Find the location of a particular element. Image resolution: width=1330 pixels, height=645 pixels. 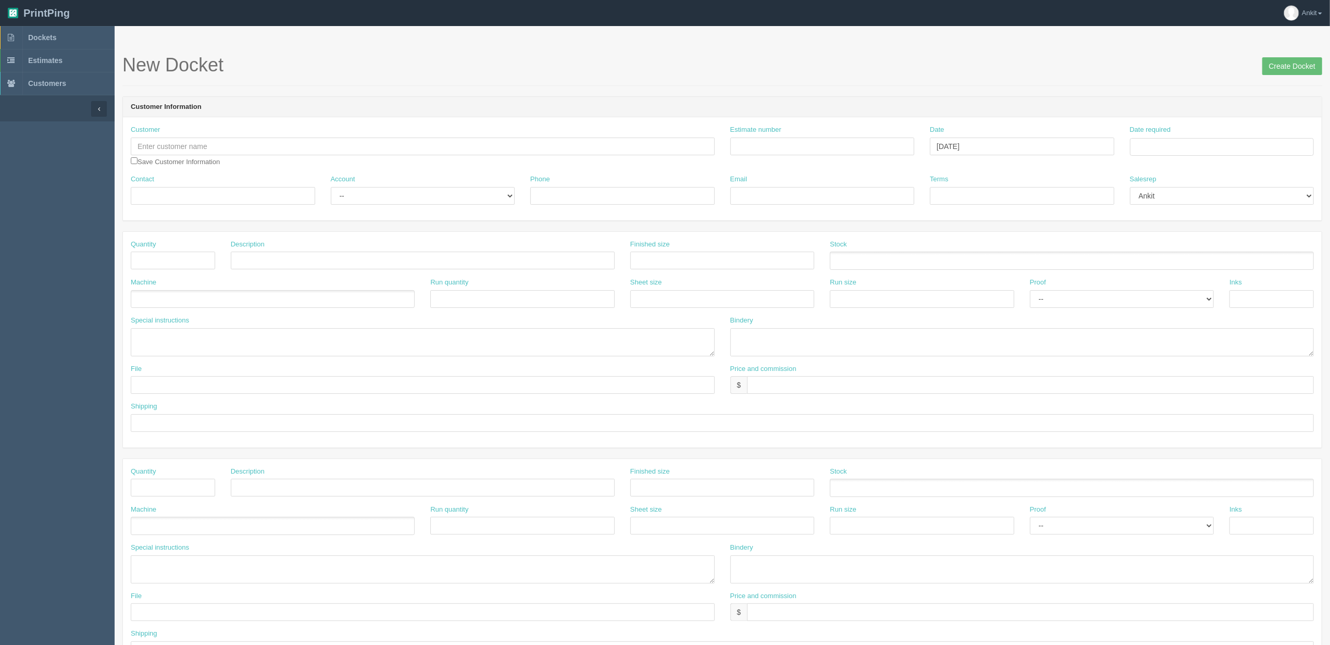

label: Contact is located at coordinates (142, 179).